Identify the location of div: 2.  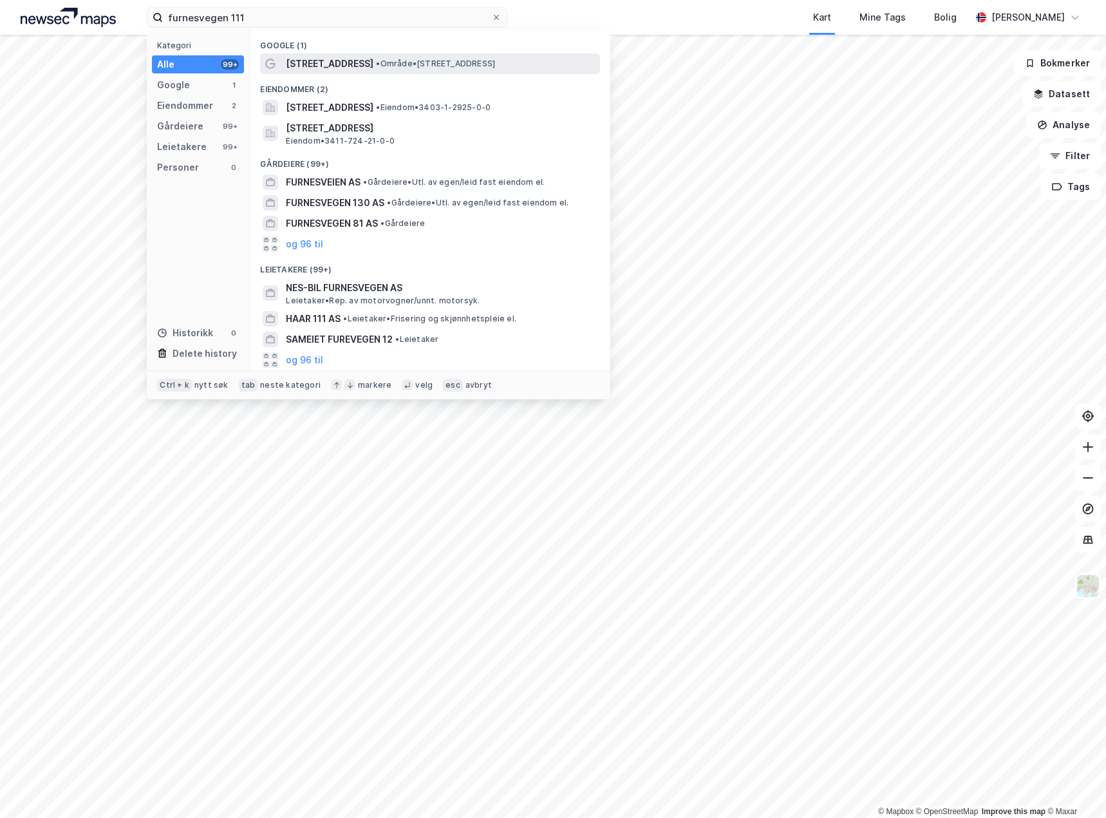
(234, 106).